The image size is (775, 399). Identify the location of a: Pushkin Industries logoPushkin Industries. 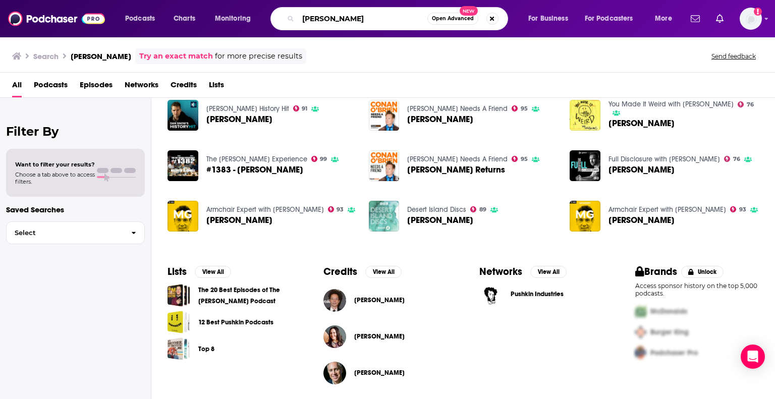
(541, 296).